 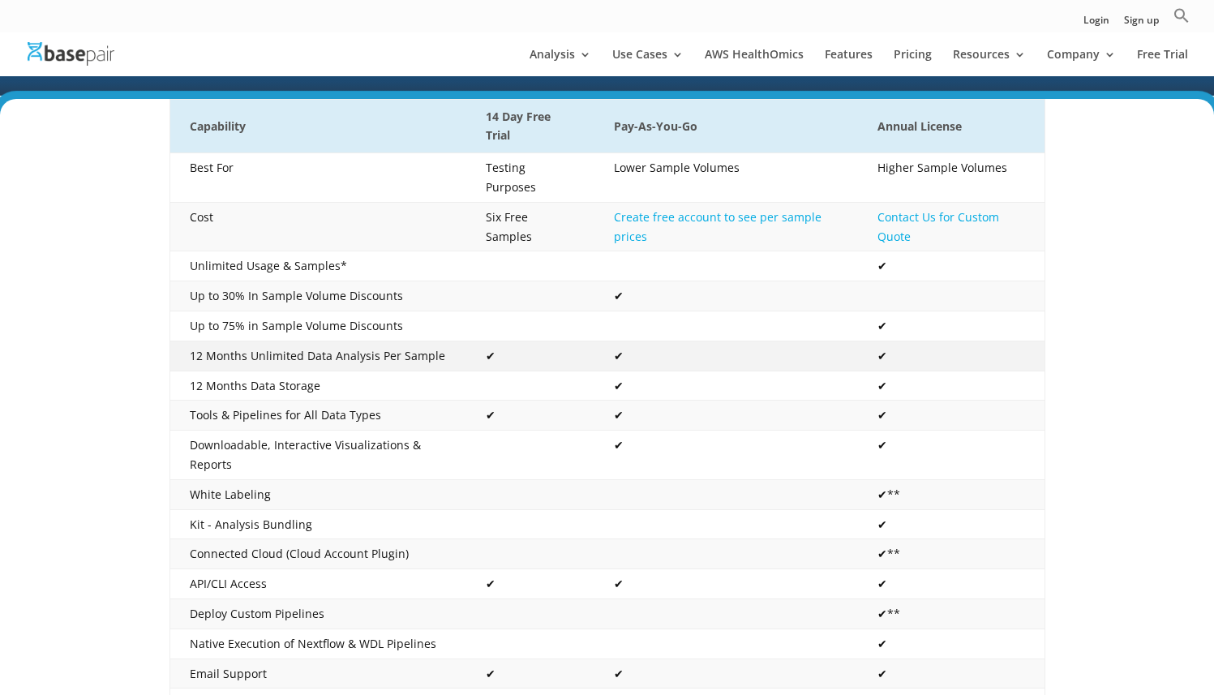 What do you see at coordinates (1182, 15) in the screenshot?
I see `svg: Search` at bounding box center [1182, 15].